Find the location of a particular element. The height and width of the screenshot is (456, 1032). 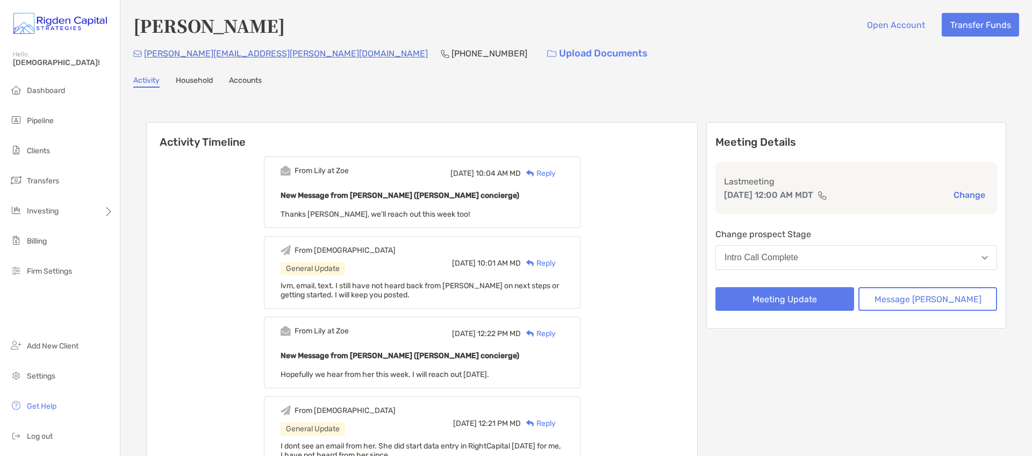

span: Get Help is located at coordinates (41, 406).